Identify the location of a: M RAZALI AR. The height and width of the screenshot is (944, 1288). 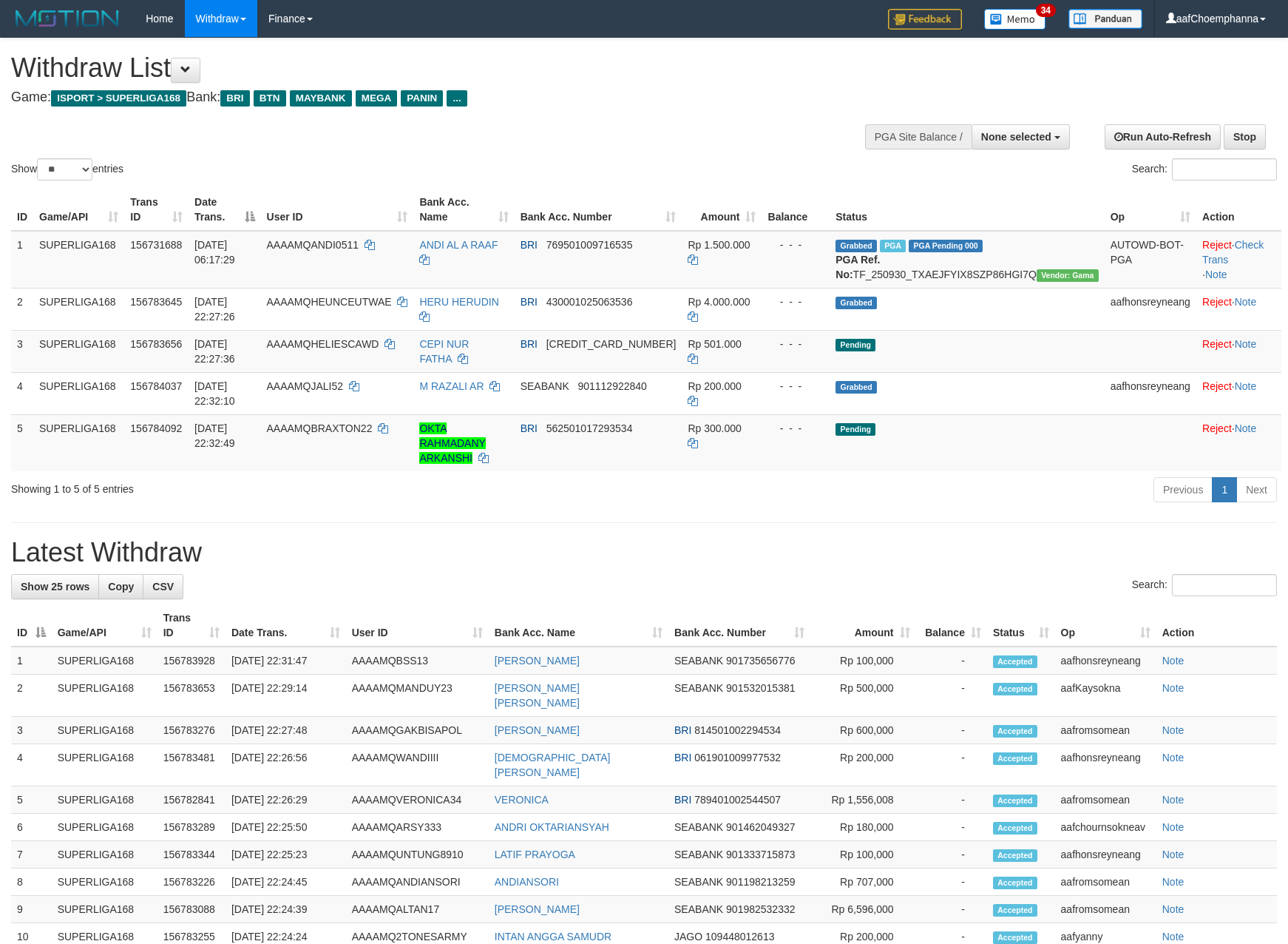
(451, 387).